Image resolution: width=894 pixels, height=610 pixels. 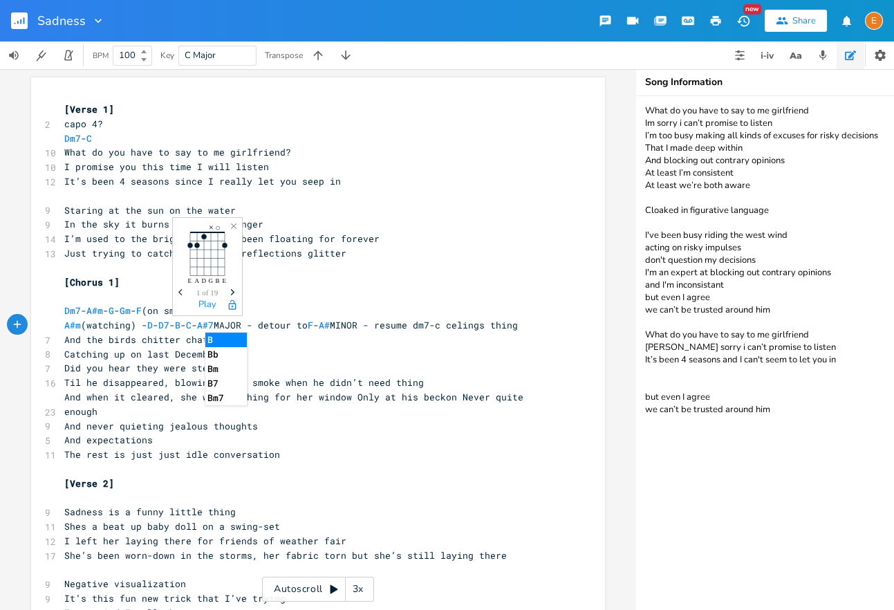 What do you see at coordinates (167, 167) in the screenshot?
I see `span: I promise you this time I will listen` at bounding box center [167, 167].